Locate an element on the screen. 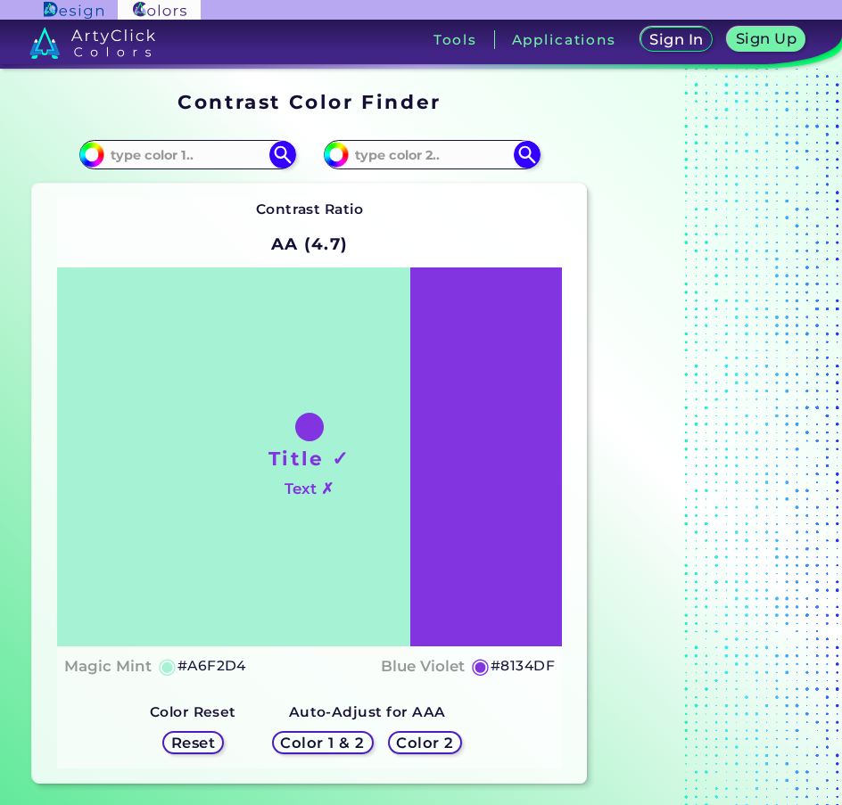 This screenshot has width=842, height=805. h2: AA (4.7) is located at coordinates (309, 244).